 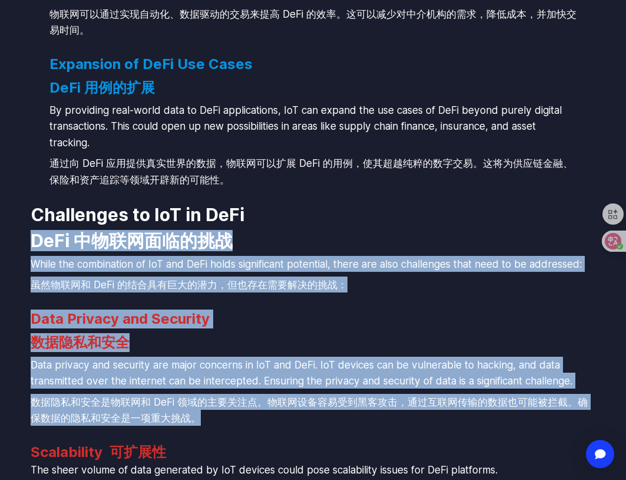 I want to click on mark: Scalability, so click(x=98, y=451).